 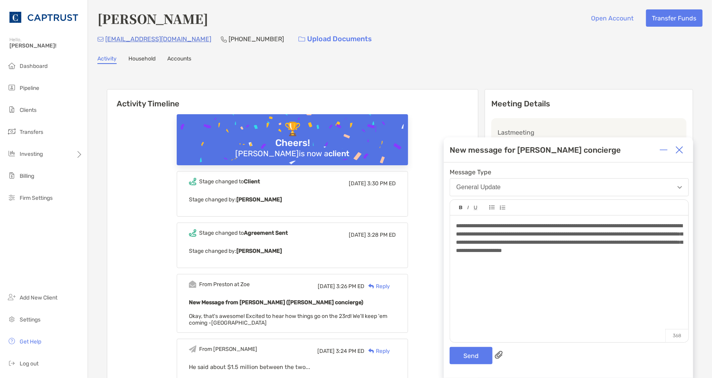 I want to click on span: Transfers, so click(x=31, y=132).